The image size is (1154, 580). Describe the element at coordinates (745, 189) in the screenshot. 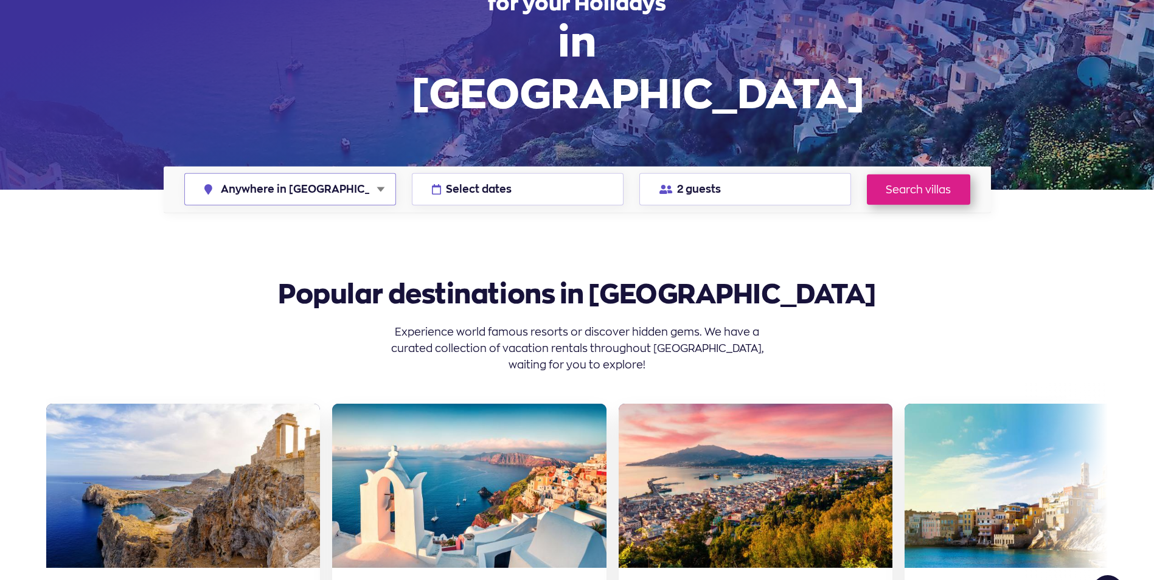

I see `button: 2 guests` at that location.